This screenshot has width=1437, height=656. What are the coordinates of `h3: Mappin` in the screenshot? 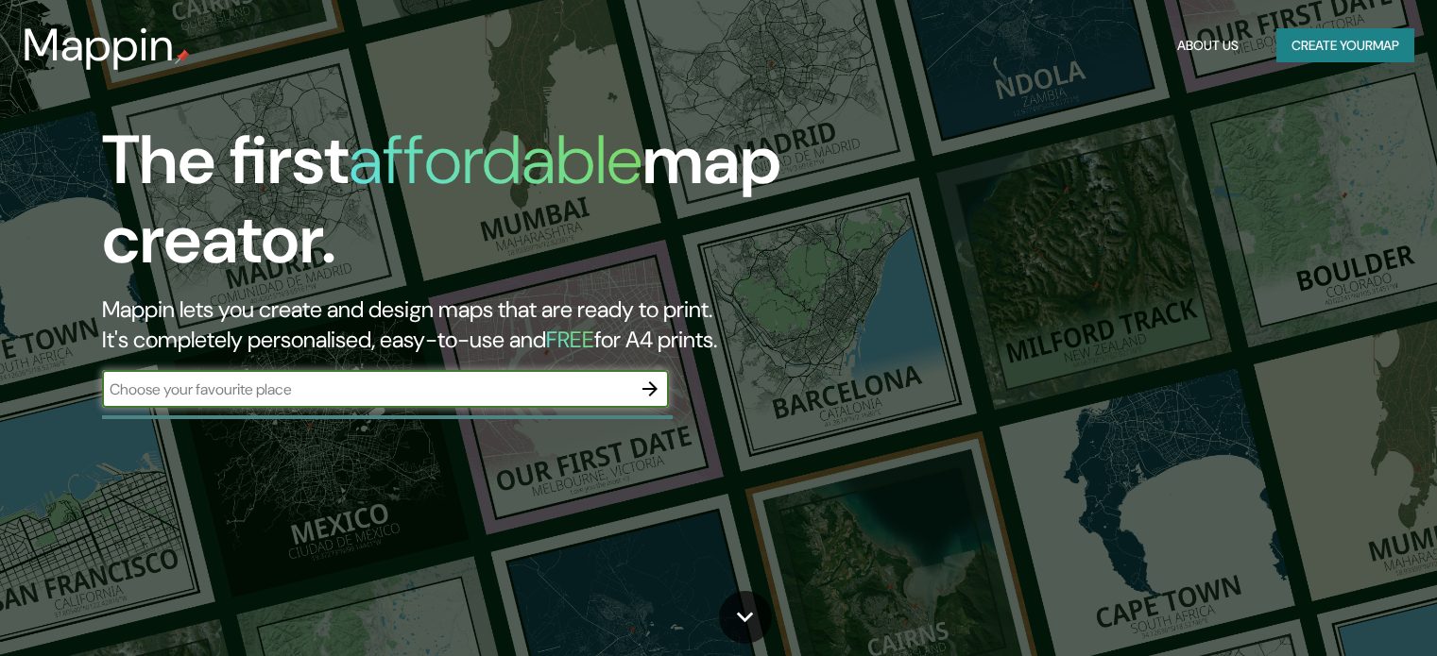 It's located at (98, 45).